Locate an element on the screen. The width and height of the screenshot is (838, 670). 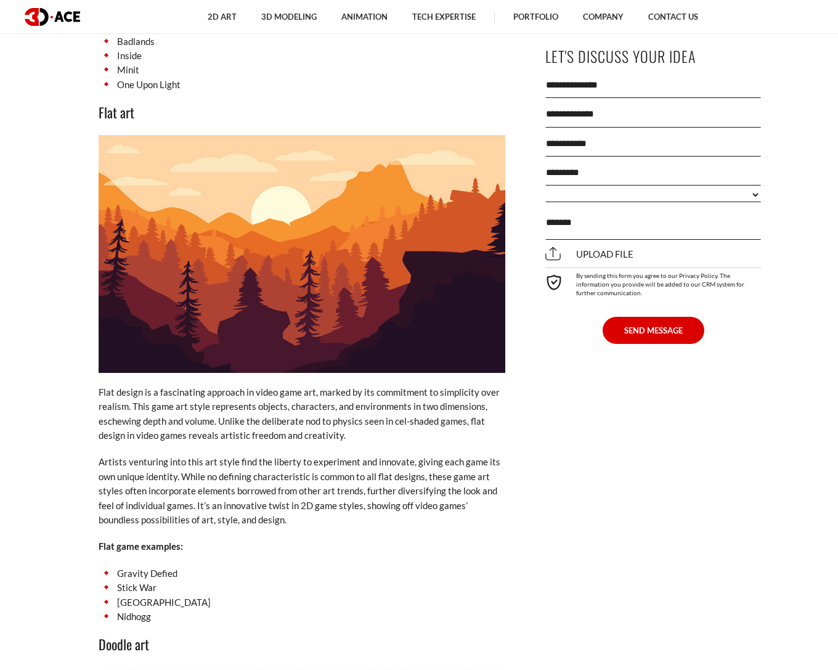
button: SEND MESSAGE is located at coordinates (653, 330).